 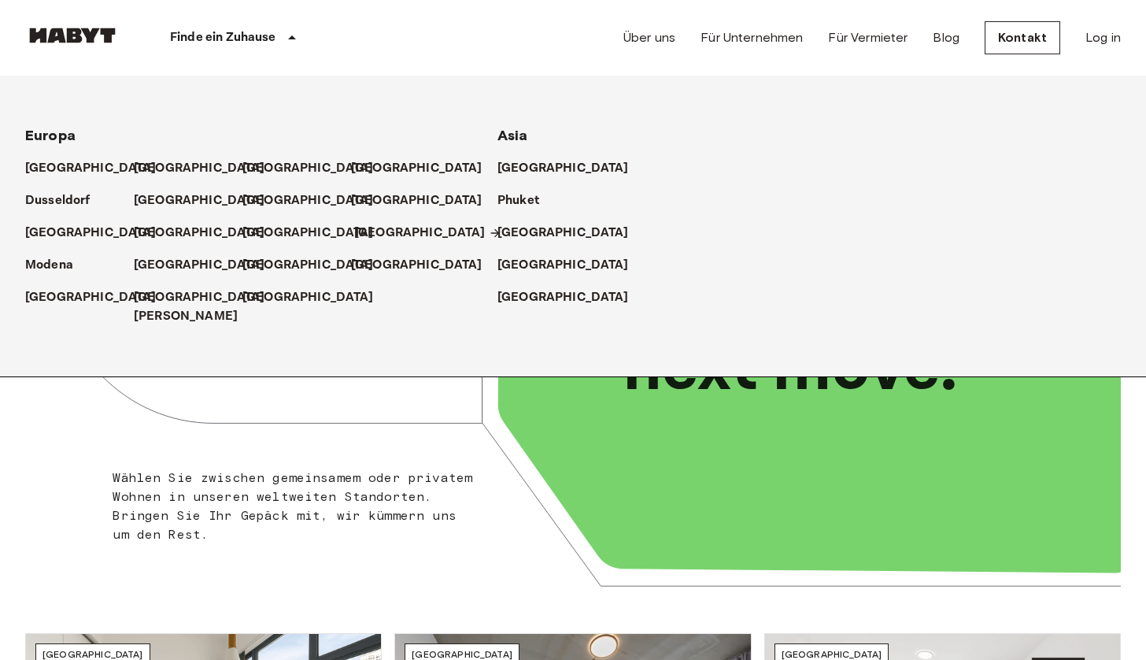 I want to click on img: Habyt, so click(x=72, y=35).